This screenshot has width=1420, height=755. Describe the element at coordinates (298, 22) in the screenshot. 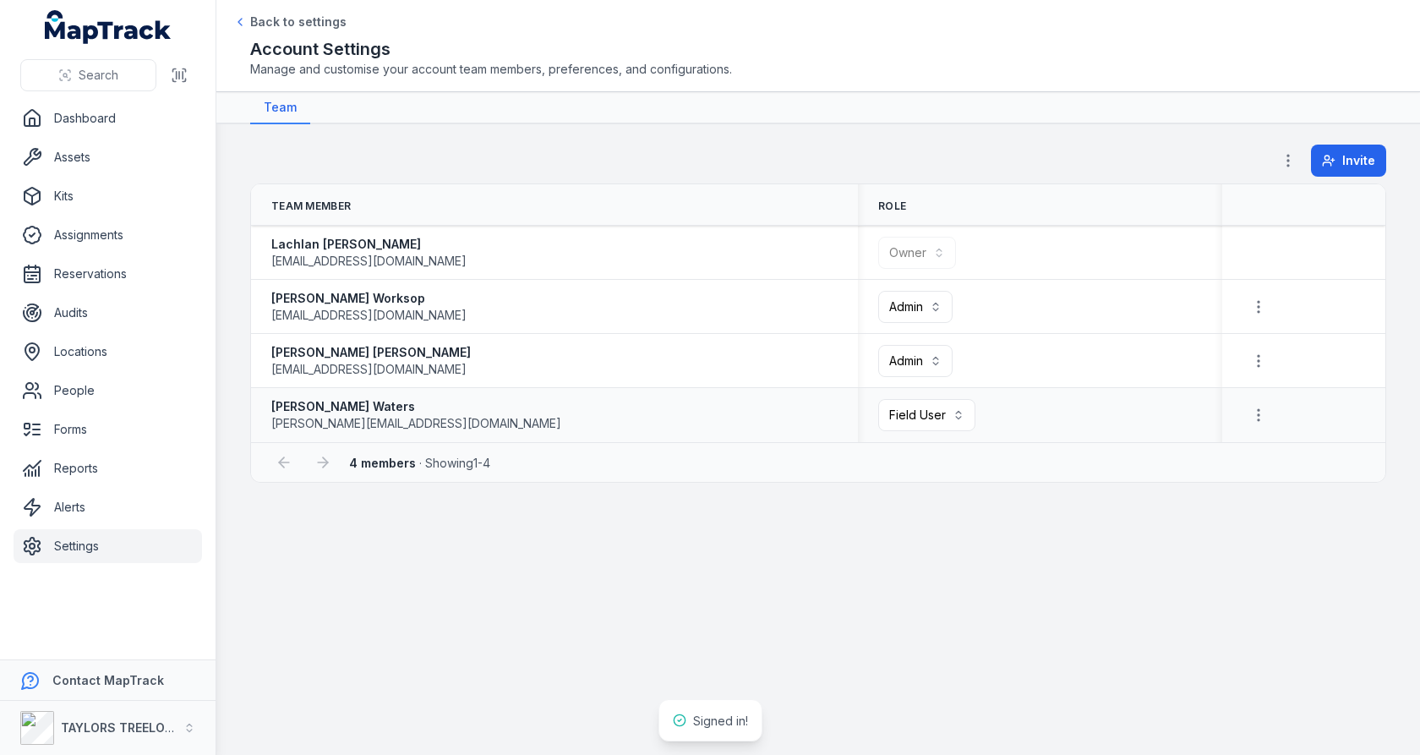

I see `span: Back to settings` at that location.